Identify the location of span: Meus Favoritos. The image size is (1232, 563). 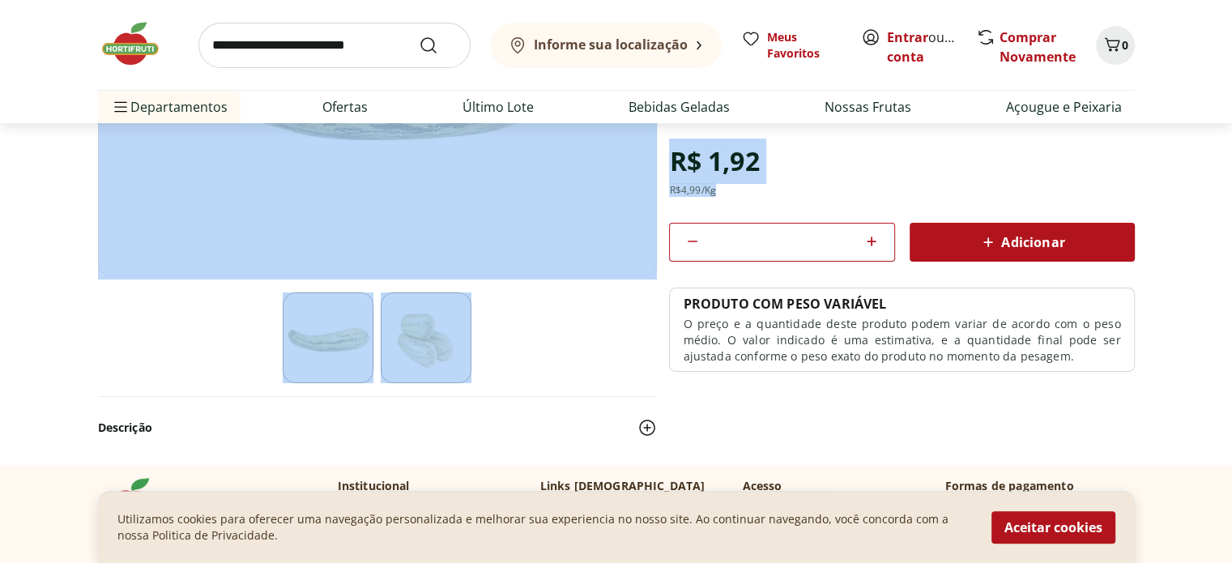
(804, 45).